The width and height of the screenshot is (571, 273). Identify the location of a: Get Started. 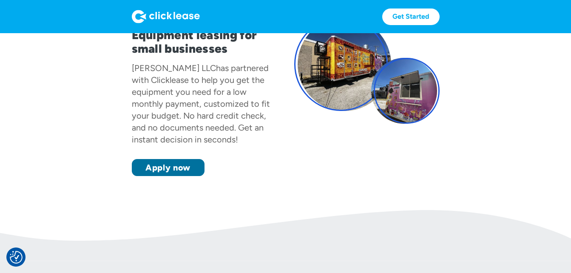
(411, 17).